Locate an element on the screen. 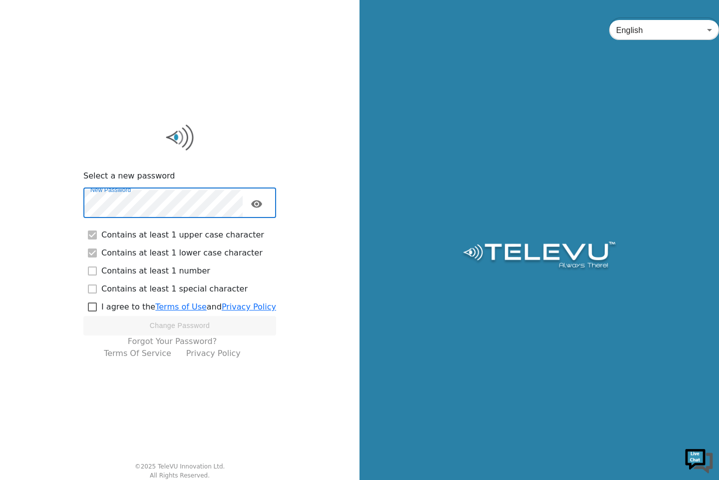 The height and width of the screenshot is (480, 719). a: Terms of Service is located at coordinates (137, 353).